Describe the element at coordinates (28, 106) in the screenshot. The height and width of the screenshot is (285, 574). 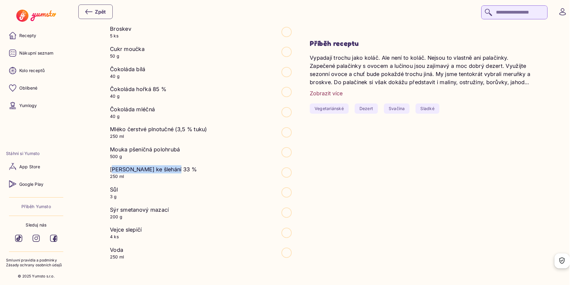
I see `p: Yumlogy` at that location.